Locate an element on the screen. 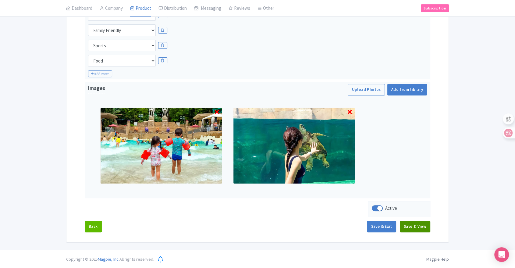  div: Open Intercom Messenger is located at coordinates (502, 255).